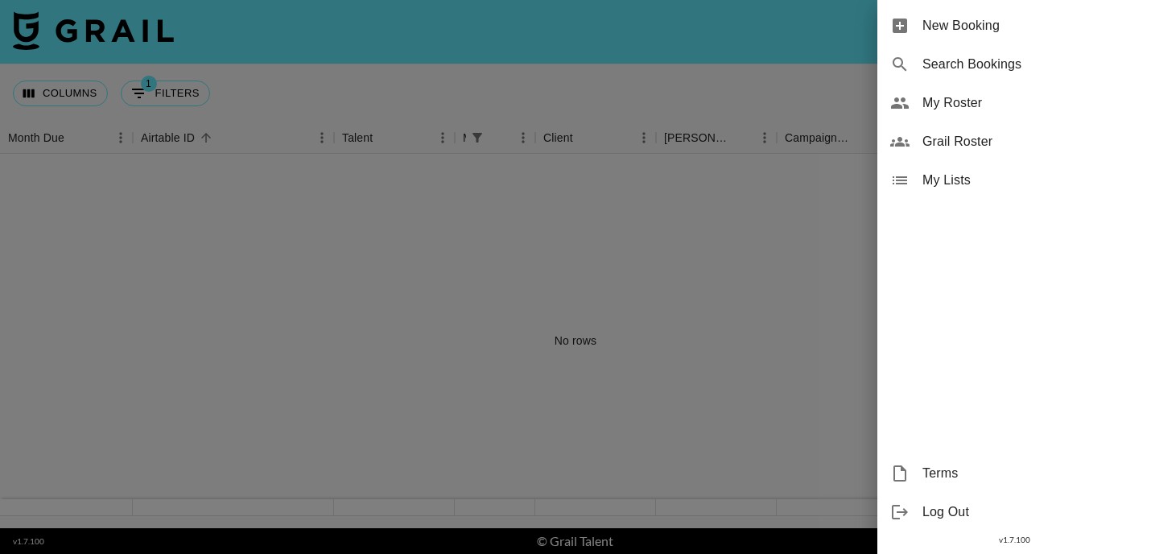 This screenshot has height=554, width=1151. I want to click on span: My Roster, so click(1030, 103).